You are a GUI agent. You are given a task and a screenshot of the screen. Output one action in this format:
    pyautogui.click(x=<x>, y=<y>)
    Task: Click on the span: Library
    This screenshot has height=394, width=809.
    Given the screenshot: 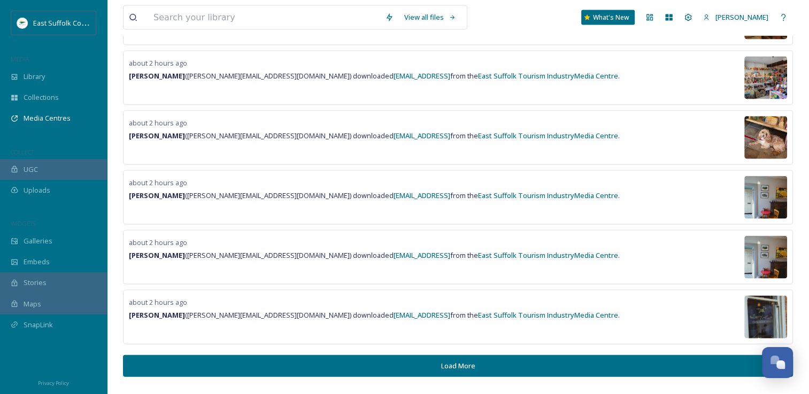 What is the action you would take?
    pyautogui.click(x=34, y=76)
    